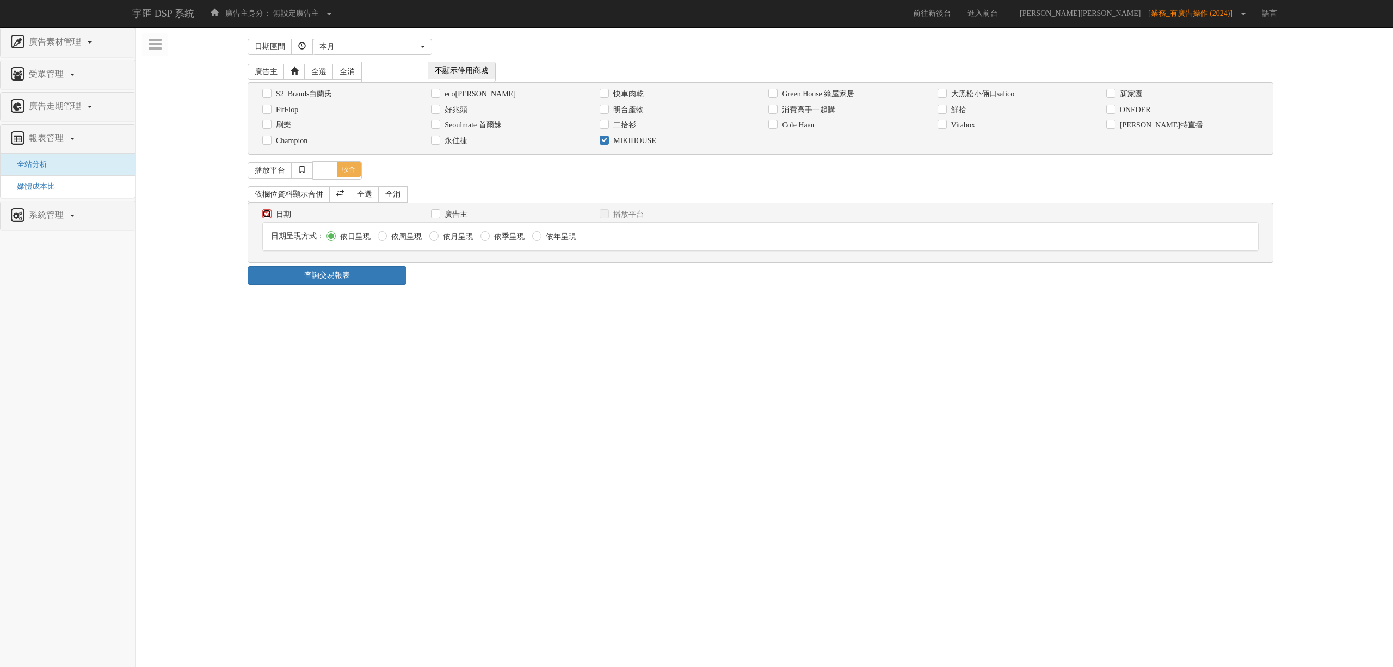 The image size is (1393, 667). What do you see at coordinates (286, 110) in the screenshot?
I see `label: FitFlop` at bounding box center [286, 110].